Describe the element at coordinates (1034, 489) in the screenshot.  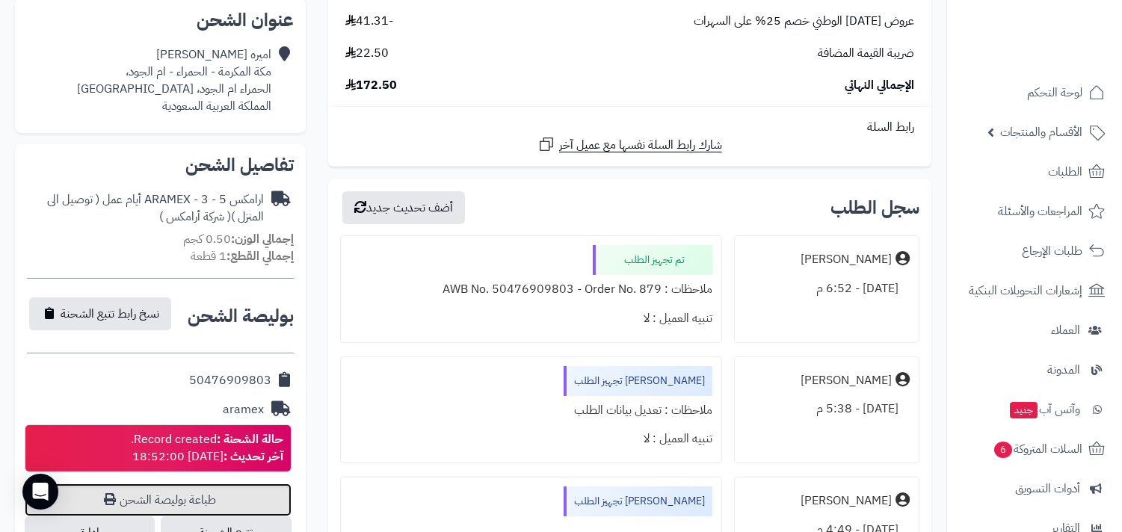
I see `a: أدوات التسويق` at that location.